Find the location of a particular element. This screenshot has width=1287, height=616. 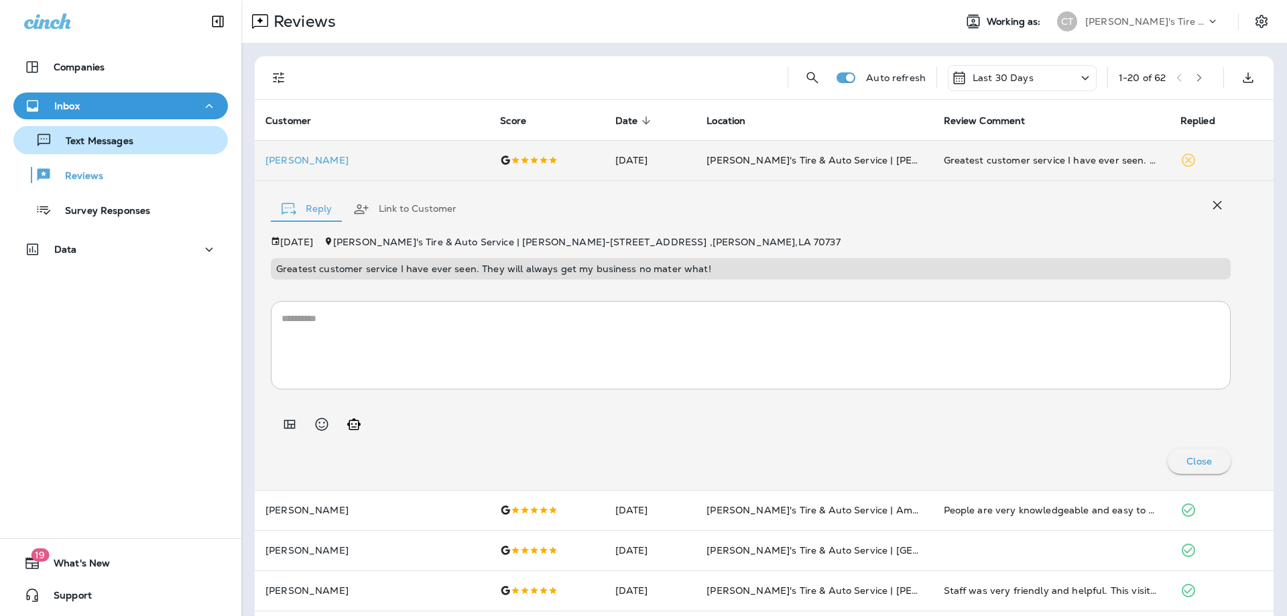

span: Working as: is located at coordinates (1015, 21).